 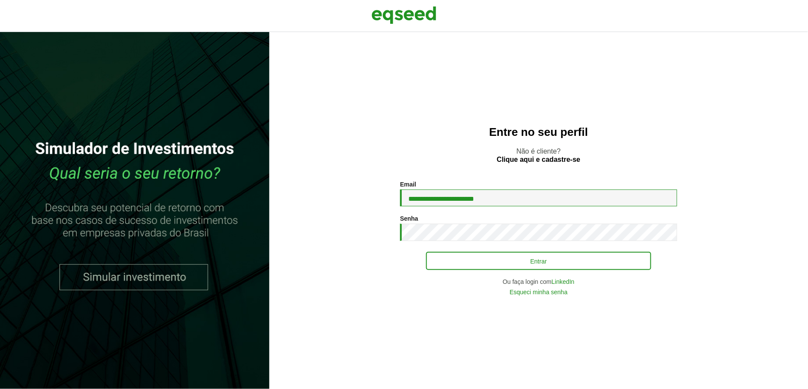 I want to click on div: Ou faça login com, so click(x=539, y=282).